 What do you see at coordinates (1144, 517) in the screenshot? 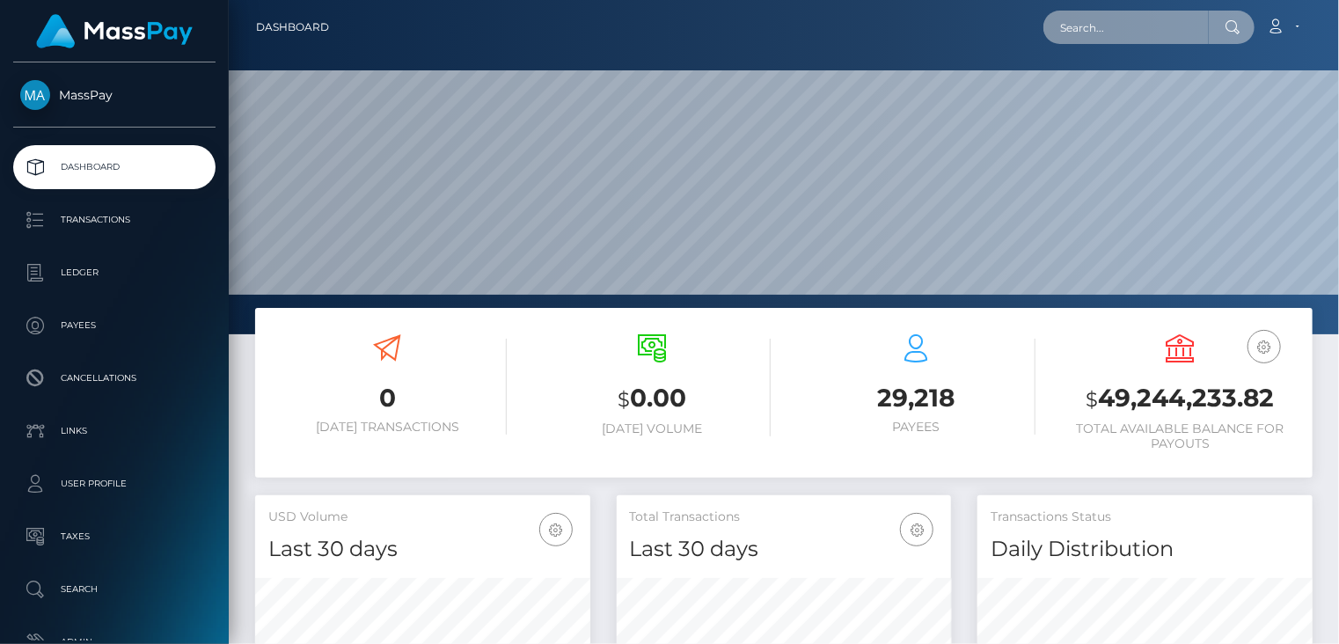
I see `h5: Transactions Status` at bounding box center [1144, 517].